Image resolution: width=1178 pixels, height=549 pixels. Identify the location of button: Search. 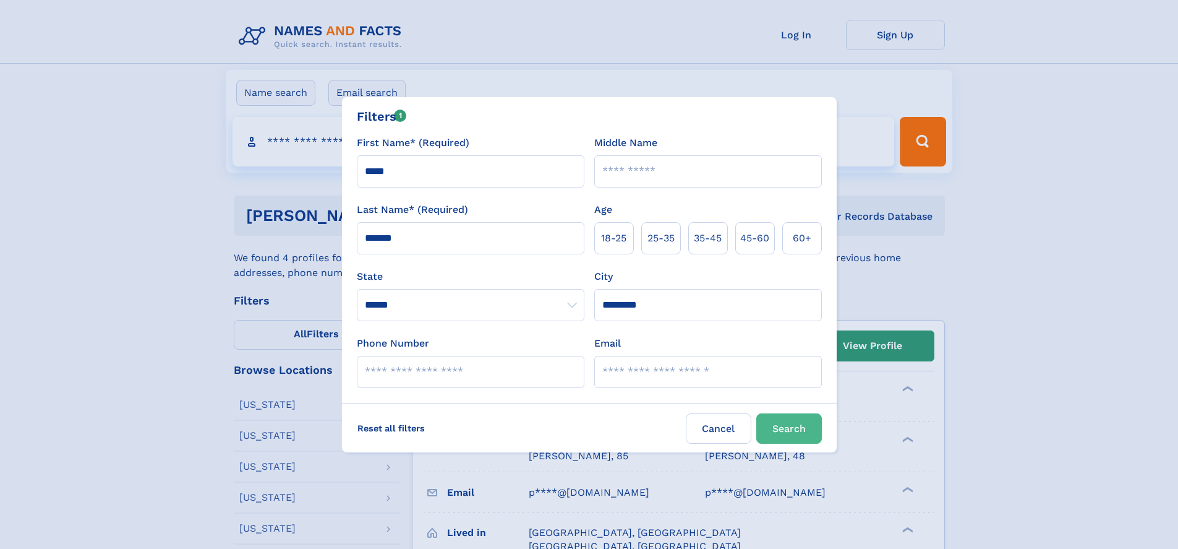
(789, 428).